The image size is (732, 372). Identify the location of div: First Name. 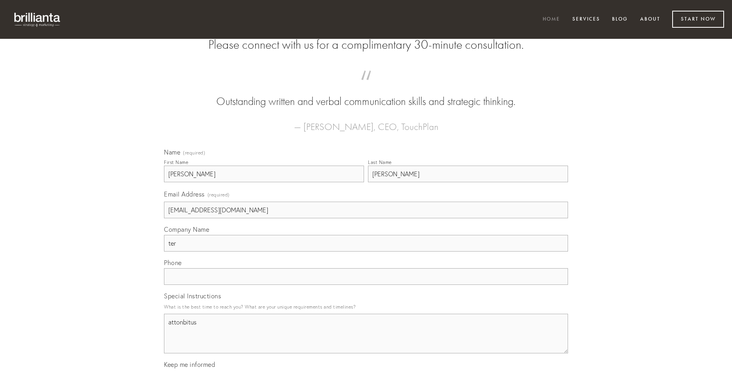
(176, 162).